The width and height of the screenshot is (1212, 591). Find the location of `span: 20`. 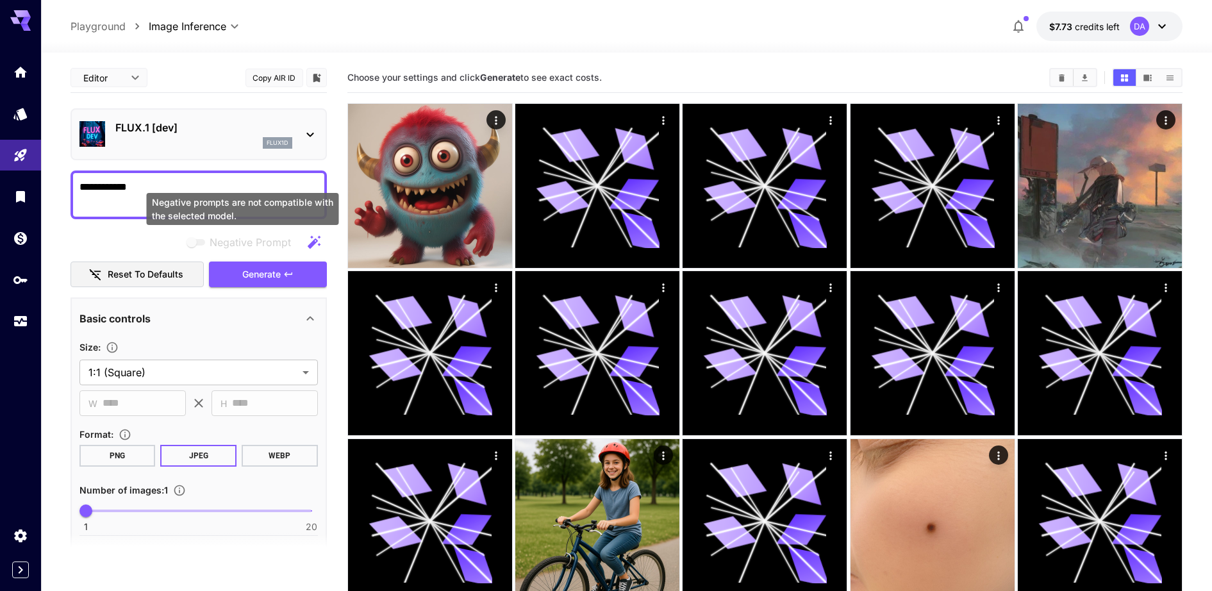

span: 20 is located at coordinates (311, 527).